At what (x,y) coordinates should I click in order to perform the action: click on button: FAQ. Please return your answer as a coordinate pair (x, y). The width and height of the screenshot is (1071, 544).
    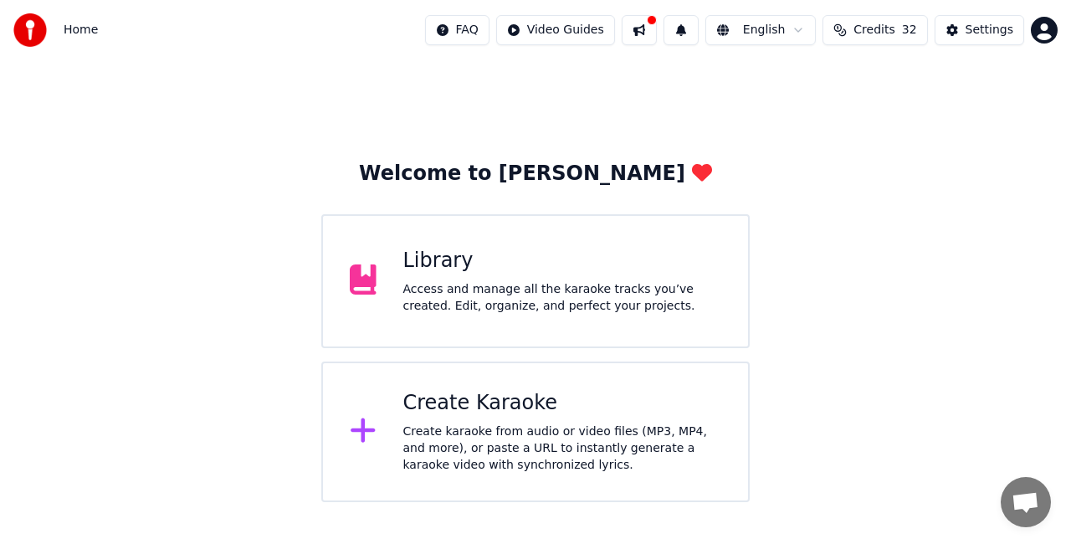
    Looking at the image, I should click on (457, 30).